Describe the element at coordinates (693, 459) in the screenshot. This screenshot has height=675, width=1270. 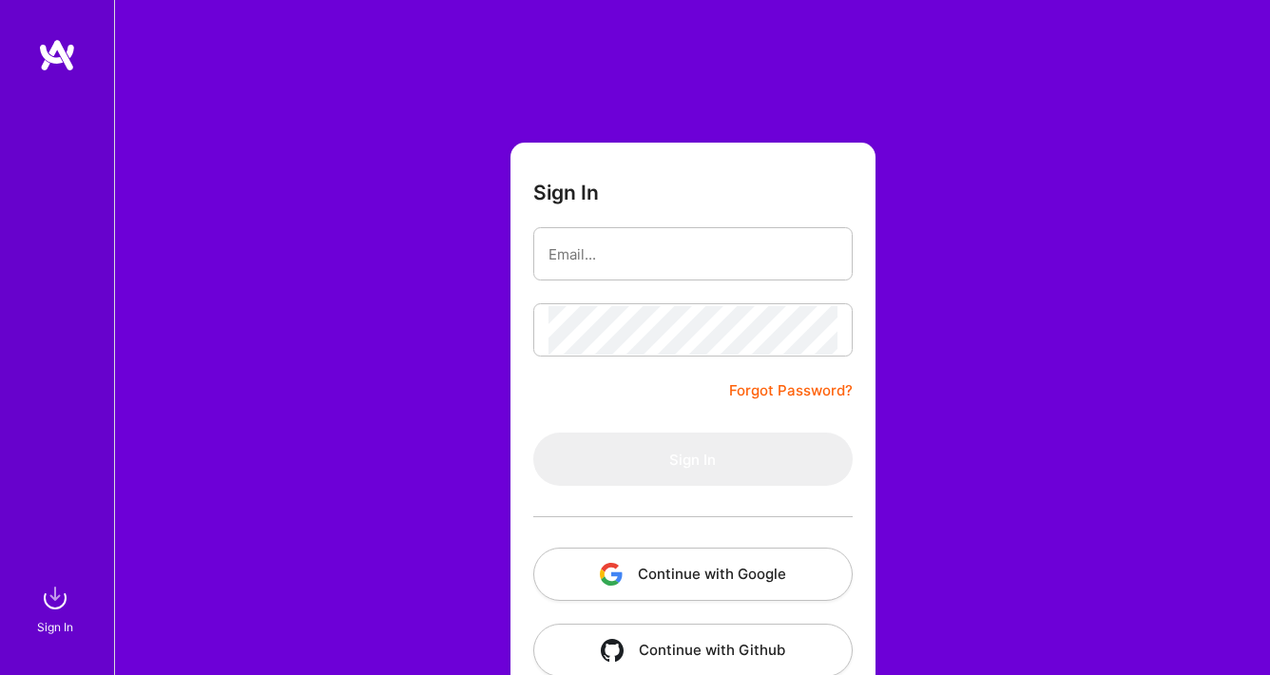
I see `button: Sign In` at that location.